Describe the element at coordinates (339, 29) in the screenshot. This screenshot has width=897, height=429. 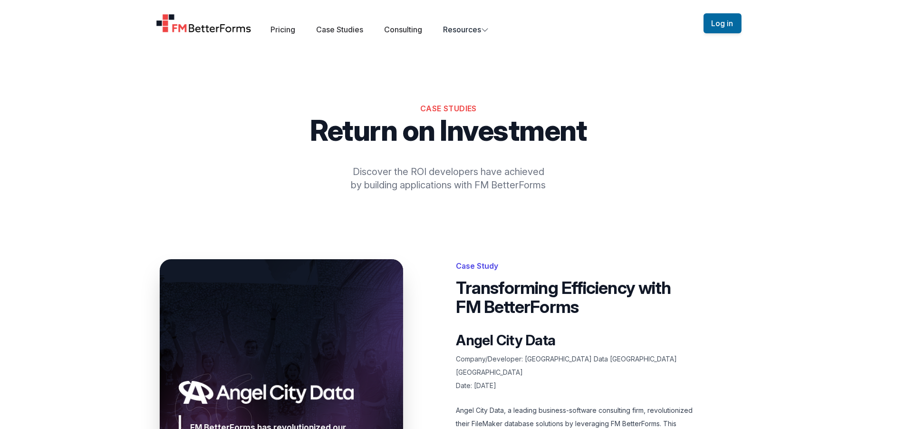
I see `a: Case Studies` at that location.